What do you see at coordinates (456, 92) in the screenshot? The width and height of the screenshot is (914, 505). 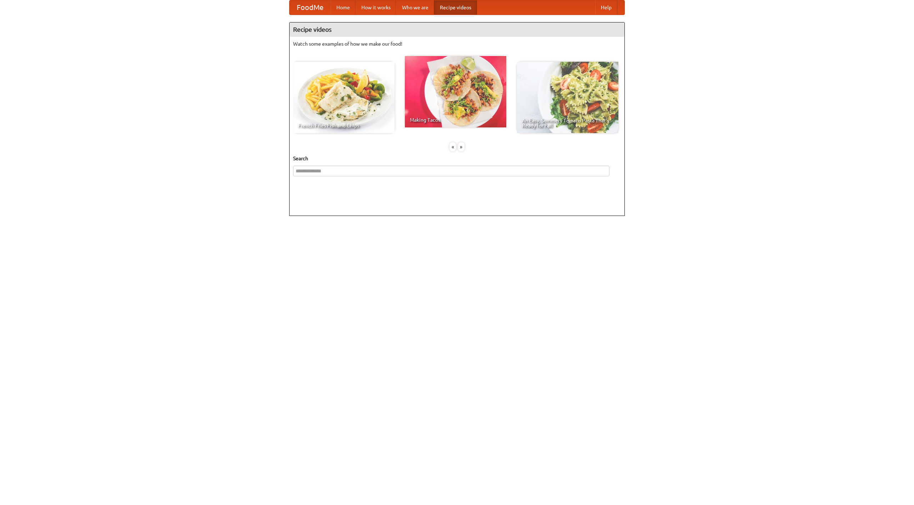 I see `a: Making Tacos` at bounding box center [456, 92].